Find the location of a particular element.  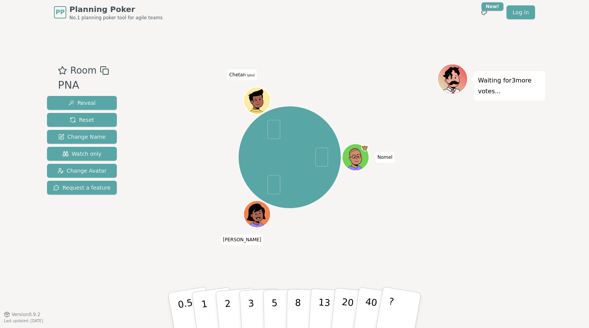

button: Version0.9.2 is located at coordinates (22, 314).